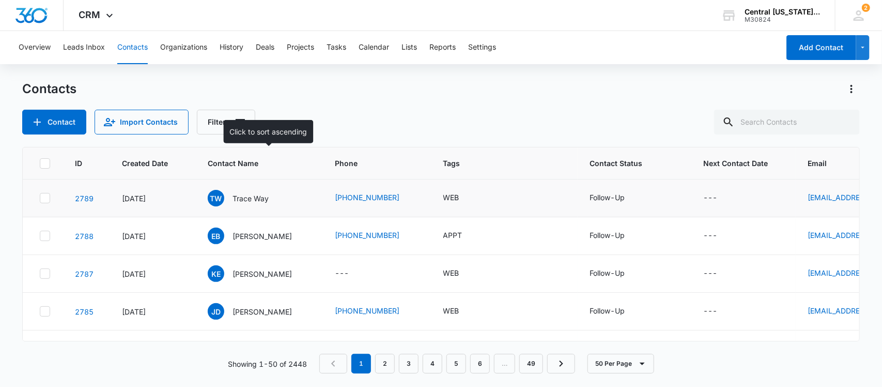 The image size is (882, 387). What do you see at coordinates (216, 273) in the screenshot?
I see `span: KE` at bounding box center [216, 273].